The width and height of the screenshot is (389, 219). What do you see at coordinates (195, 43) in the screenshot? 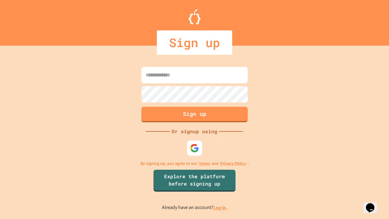
I see `div: Sign up` at bounding box center [195, 43].